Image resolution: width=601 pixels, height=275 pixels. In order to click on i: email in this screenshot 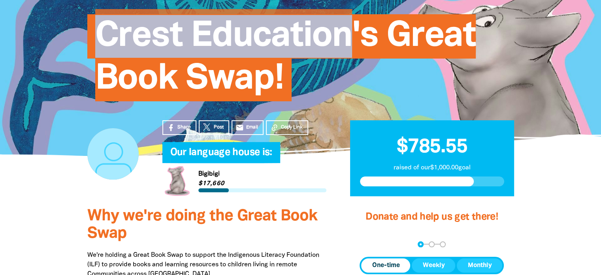, I will do `click(240, 127)`.